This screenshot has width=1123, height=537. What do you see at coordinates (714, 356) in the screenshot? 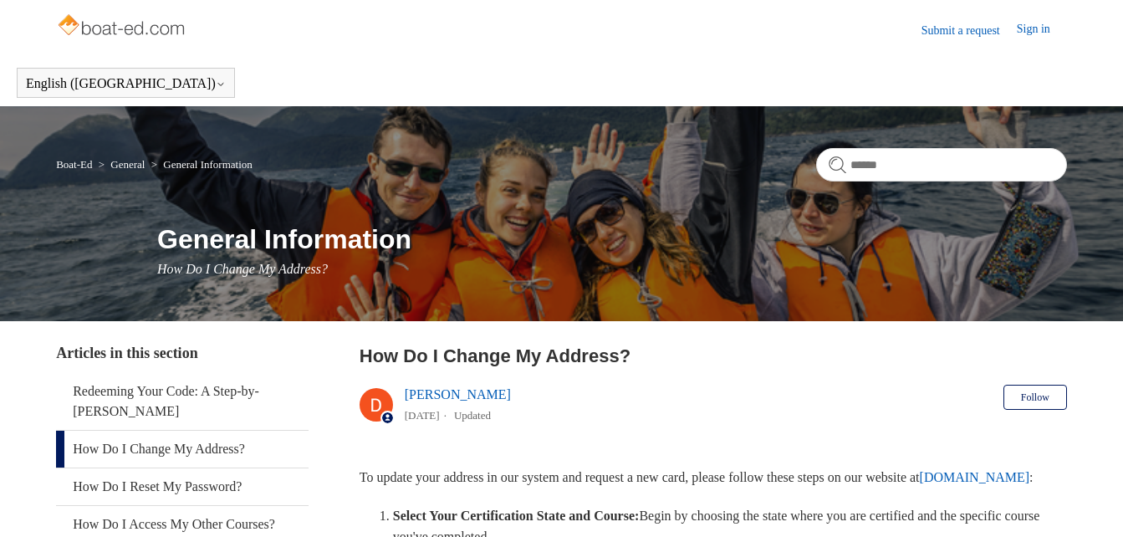
I see `h2: How Do I Change My Address?` at bounding box center [714, 356].